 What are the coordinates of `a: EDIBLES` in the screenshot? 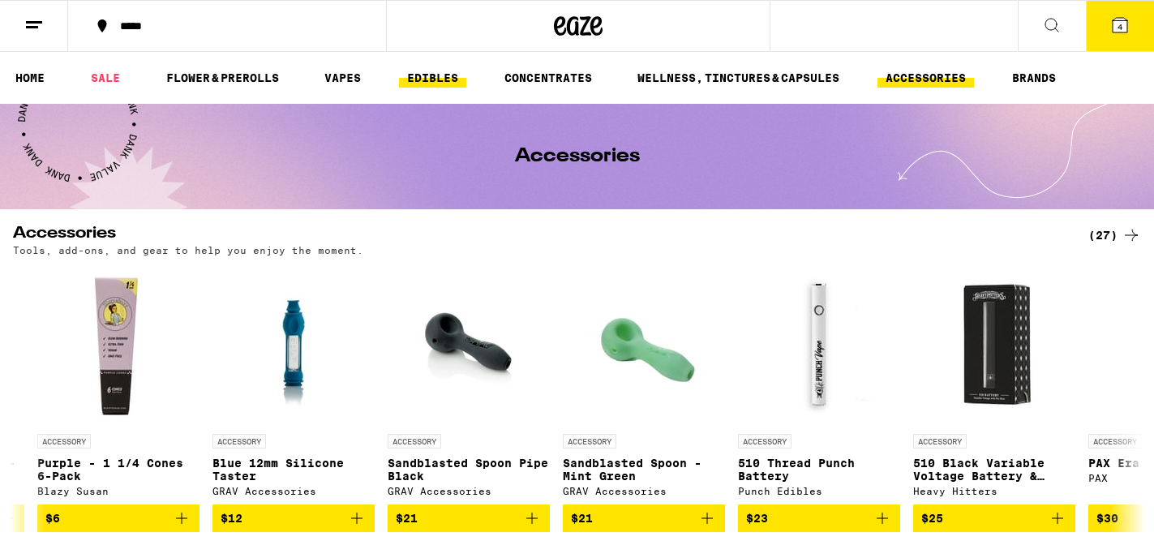 It's located at (432, 78).